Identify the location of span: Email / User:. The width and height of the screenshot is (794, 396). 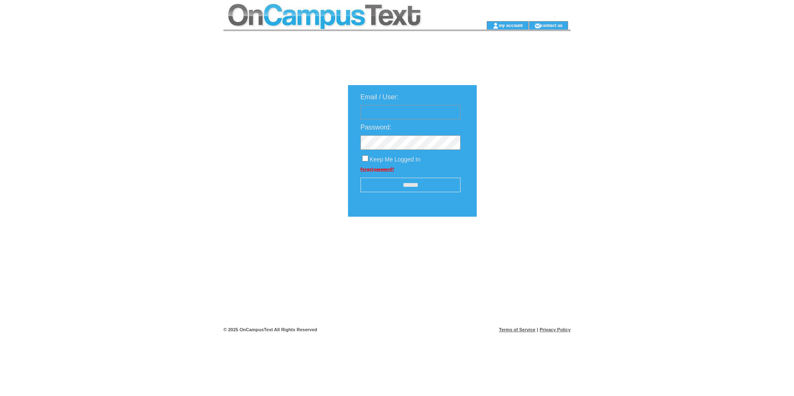
(380, 97).